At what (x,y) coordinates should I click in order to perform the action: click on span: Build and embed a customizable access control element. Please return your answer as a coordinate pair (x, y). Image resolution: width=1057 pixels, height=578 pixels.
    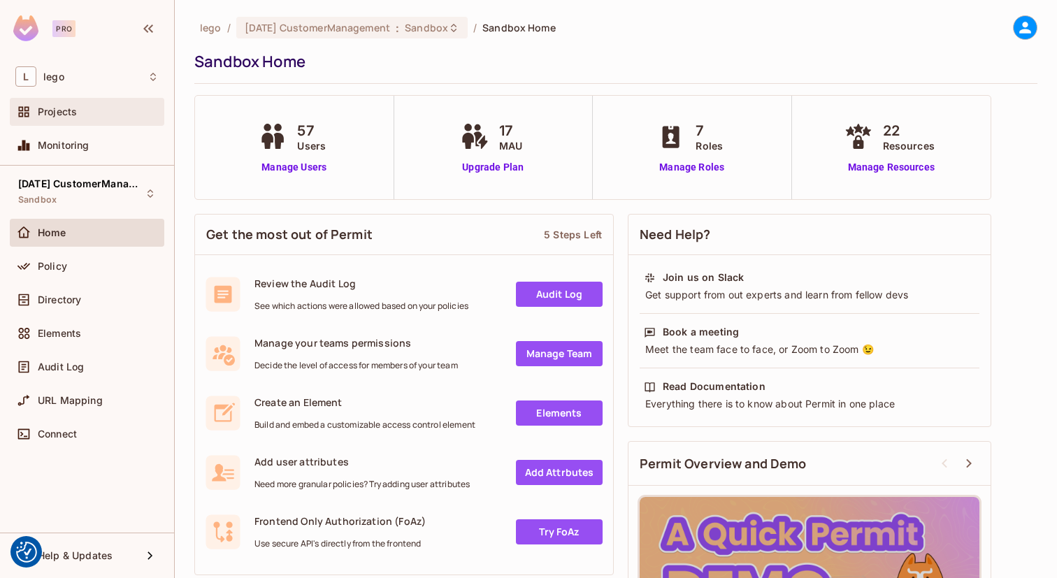
    Looking at the image, I should click on (365, 425).